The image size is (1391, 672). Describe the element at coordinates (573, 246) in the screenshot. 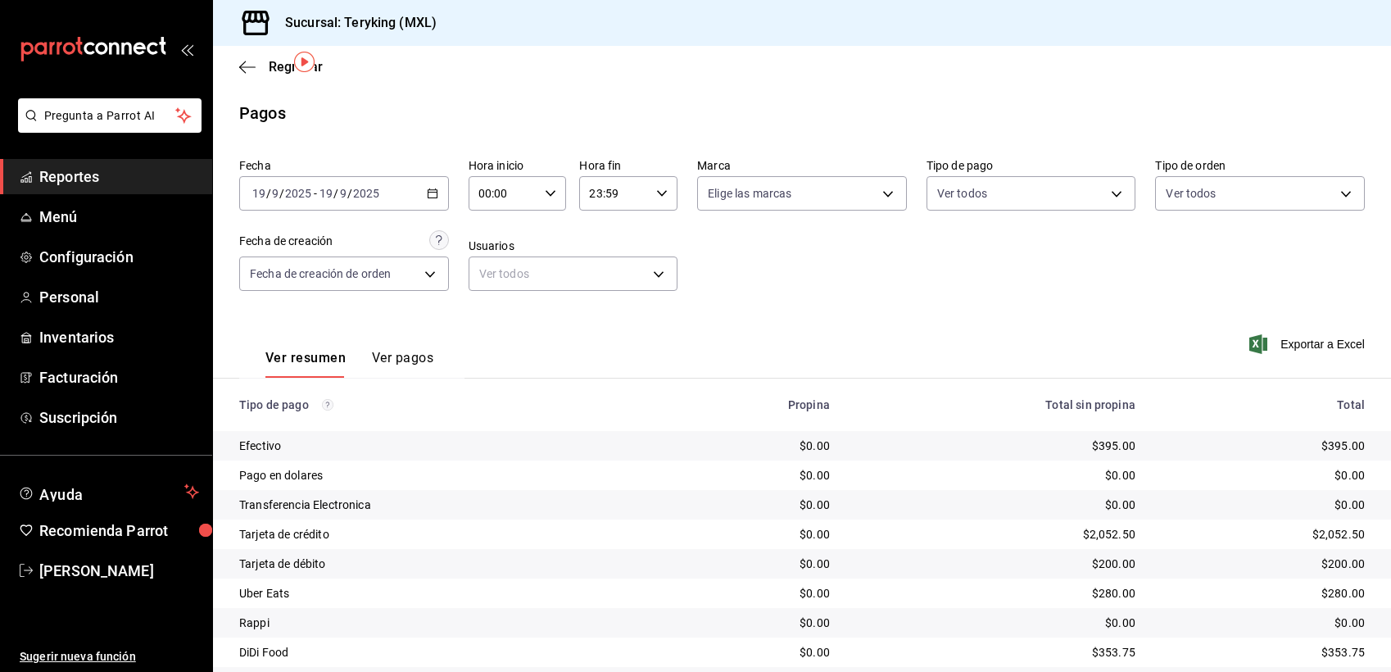

I see `label: Usuarios` at that location.